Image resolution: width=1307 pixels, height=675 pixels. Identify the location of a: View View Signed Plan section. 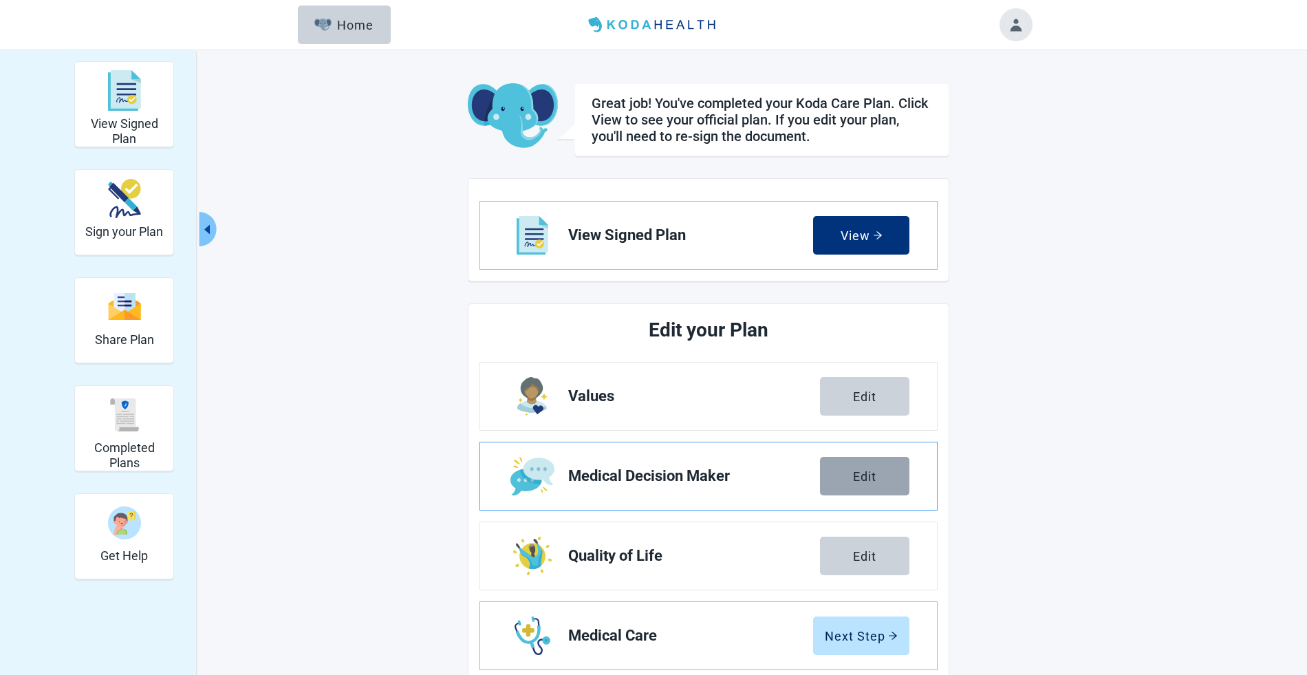
(709, 235).